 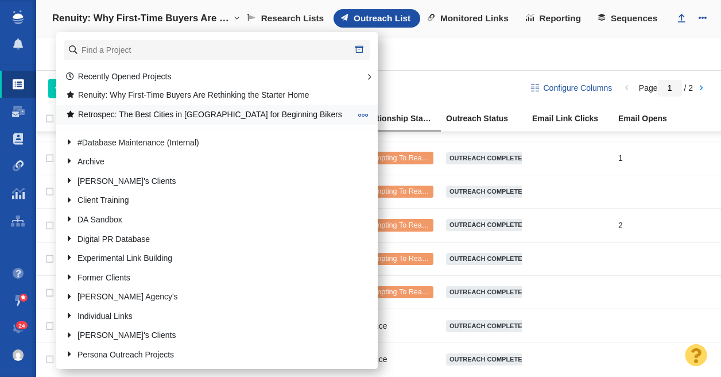 What do you see at coordinates (208, 219) in the screenshot?
I see `a: DA Sandbox` at bounding box center [208, 219].